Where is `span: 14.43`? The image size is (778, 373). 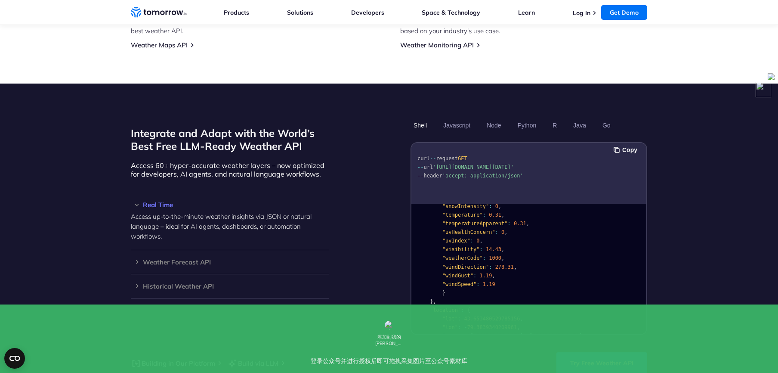
span: 14.43 is located at coordinates (494, 249).